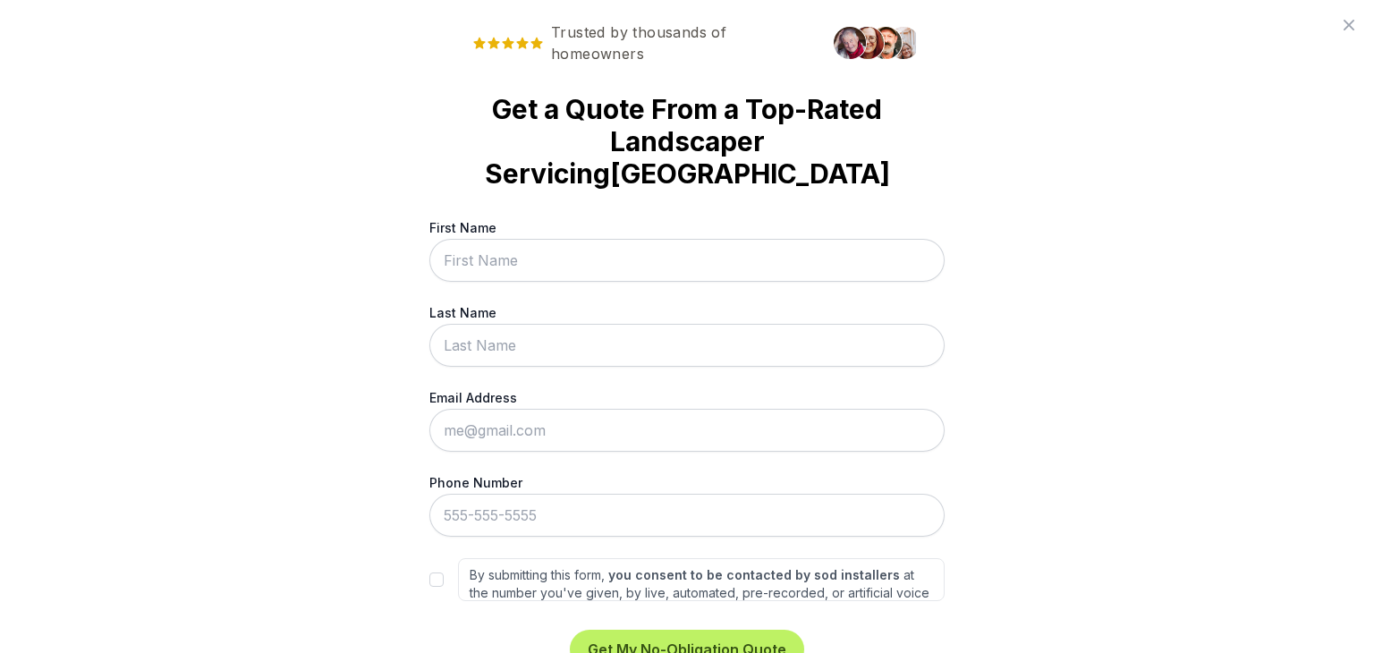  What do you see at coordinates (687, 430) in the screenshot?
I see `input: me@gmail.com` at bounding box center [687, 430].